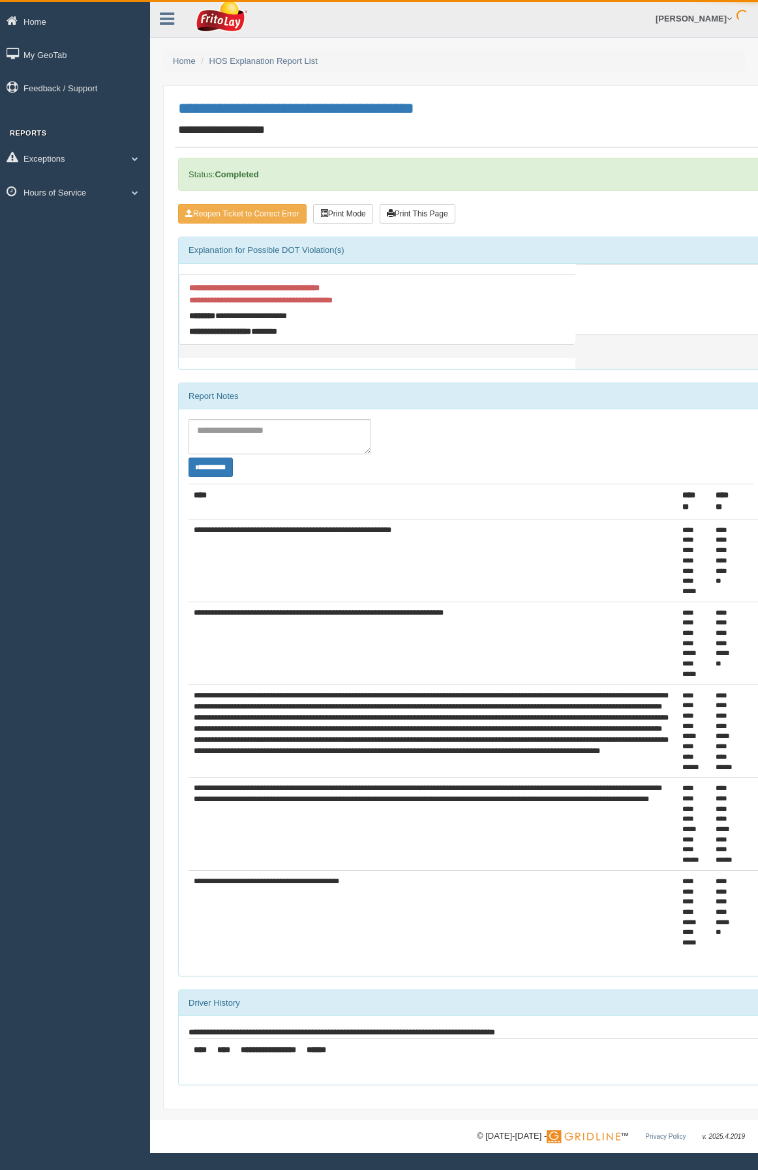 The height and width of the screenshot is (1170, 758). Describe the element at coordinates (723, 1136) in the screenshot. I see `span: v. 2025.4.2019` at that location.